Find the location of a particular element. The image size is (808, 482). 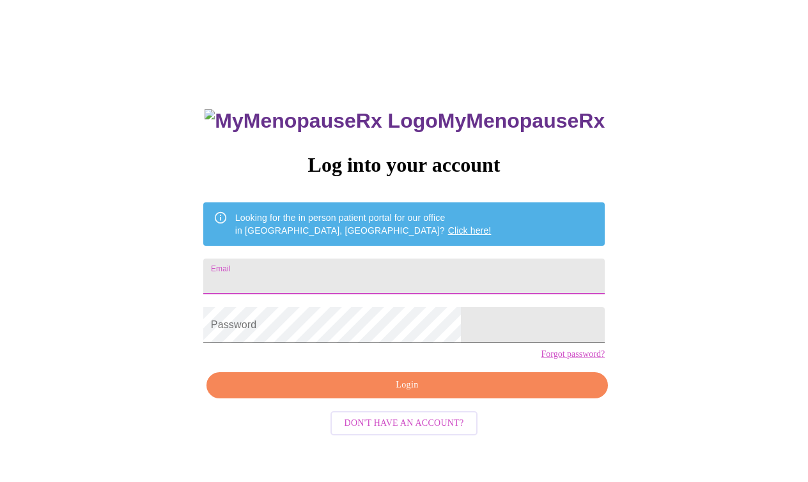

a: Forgot password? is located at coordinates (572, 355).